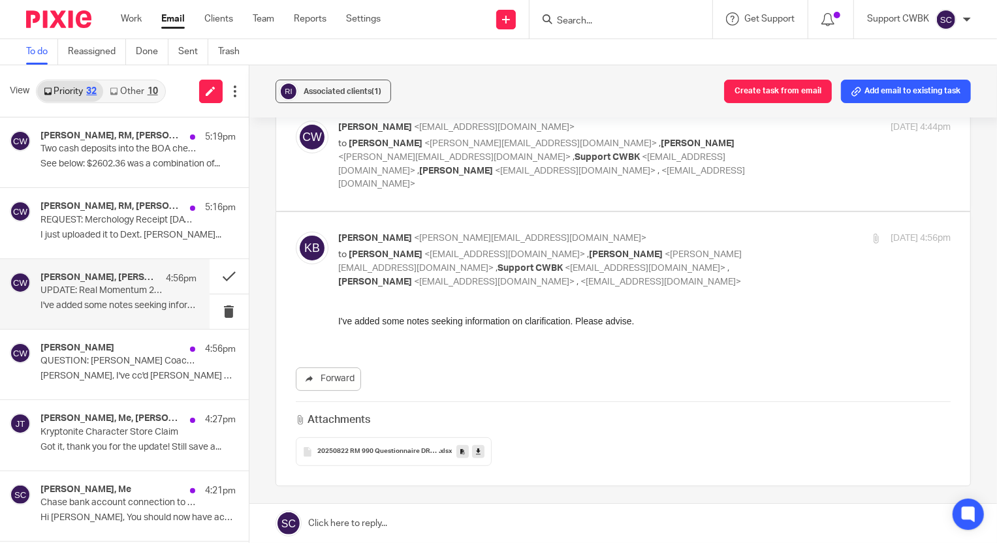 The width and height of the screenshot is (997, 543). What do you see at coordinates (42, 52) in the screenshot?
I see `a: To do` at bounding box center [42, 52].